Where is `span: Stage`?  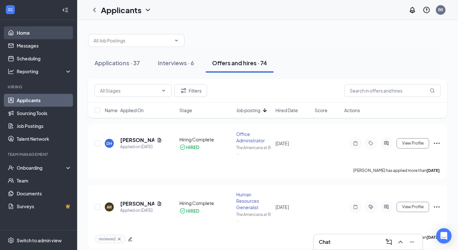 span: Stage is located at coordinates (186, 110).